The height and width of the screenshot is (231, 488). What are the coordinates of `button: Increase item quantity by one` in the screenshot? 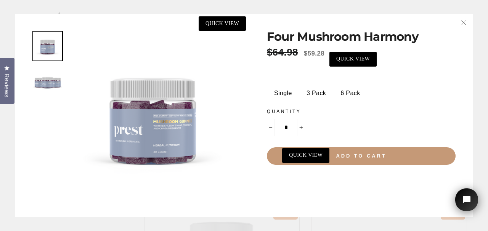 It's located at (301, 128).